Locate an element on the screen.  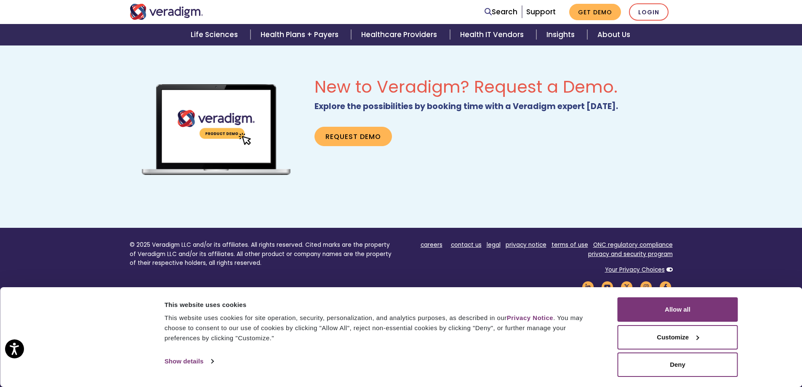
a: contact us is located at coordinates (466, 245).